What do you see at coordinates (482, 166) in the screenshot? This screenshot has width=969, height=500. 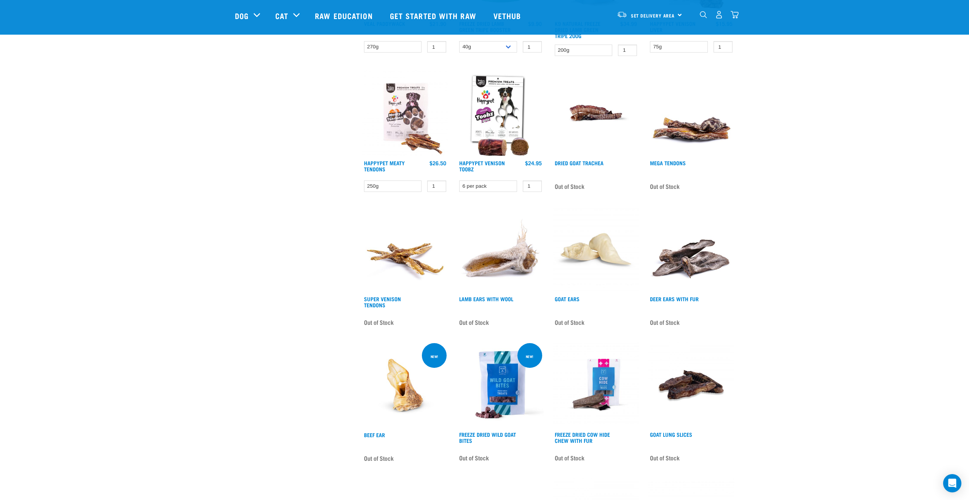 I see `a: Happypet Venison Toobz` at bounding box center [482, 166].